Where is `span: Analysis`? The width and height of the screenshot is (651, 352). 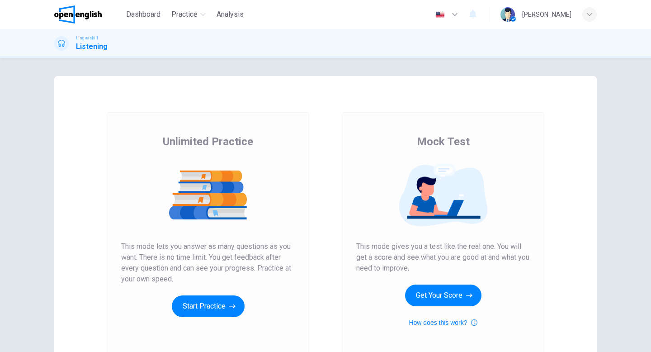 span: Analysis is located at coordinates (230, 14).